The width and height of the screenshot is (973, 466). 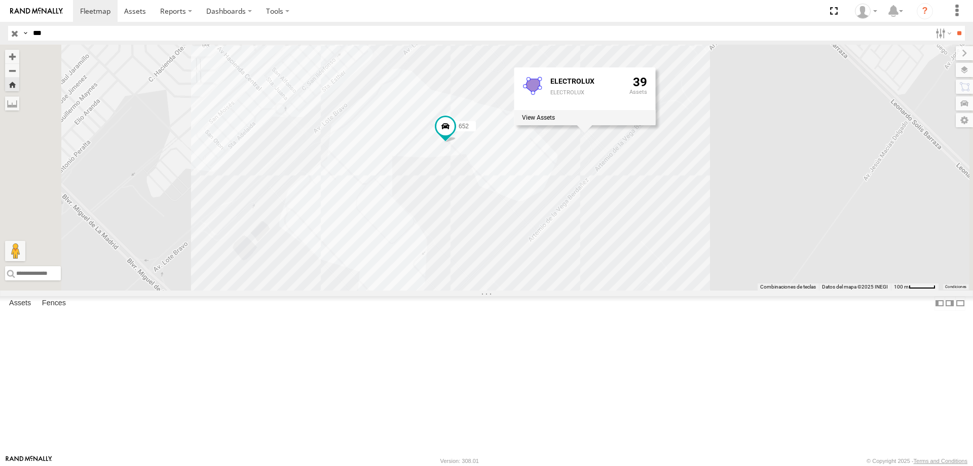 What do you see at coordinates (586, 92) in the screenshot?
I see `div: ELECTROLUX` at bounding box center [586, 92].